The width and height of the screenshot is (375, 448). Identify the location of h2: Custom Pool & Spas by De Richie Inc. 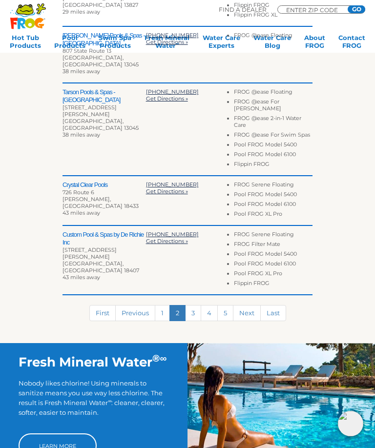
(104, 239).